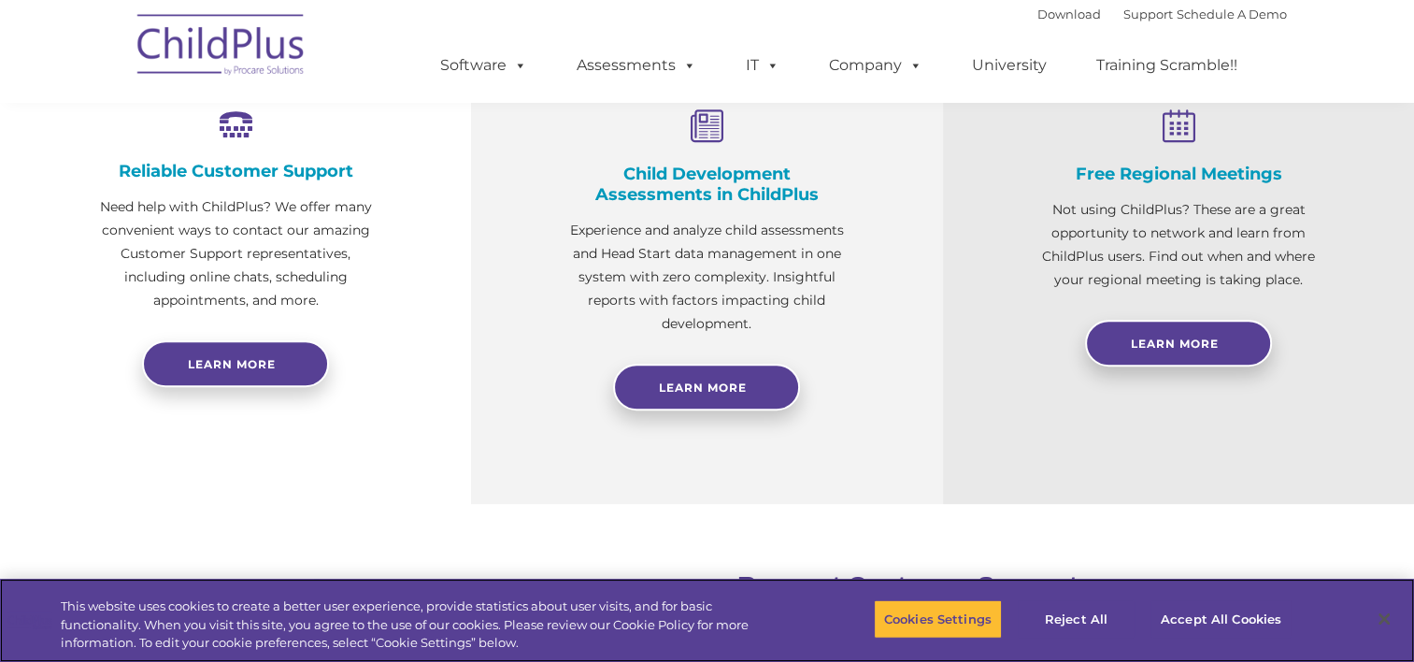 Image resolution: width=1414 pixels, height=662 pixels. What do you see at coordinates (1232, 14) in the screenshot?
I see `a: Schedule A Demo` at bounding box center [1232, 14].